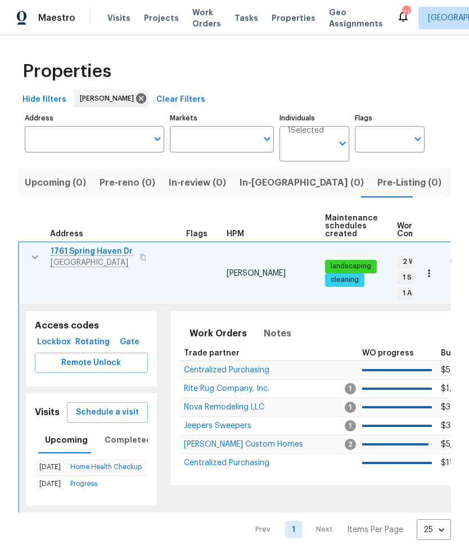 The height and width of the screenshot is (558, 469). What do you see at coordinates (348, 530) in the screenshot?
I see `nav: Pagination Navigation` at bounding box center [348, 530].